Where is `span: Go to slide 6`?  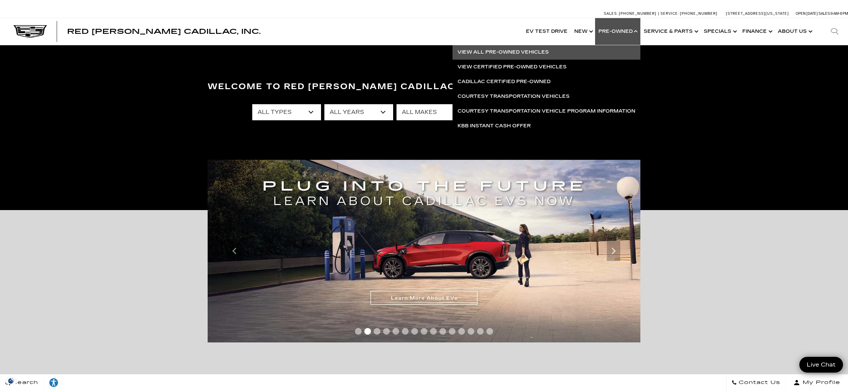 span: Go to slide 6 is located at coordinates (405, 332).